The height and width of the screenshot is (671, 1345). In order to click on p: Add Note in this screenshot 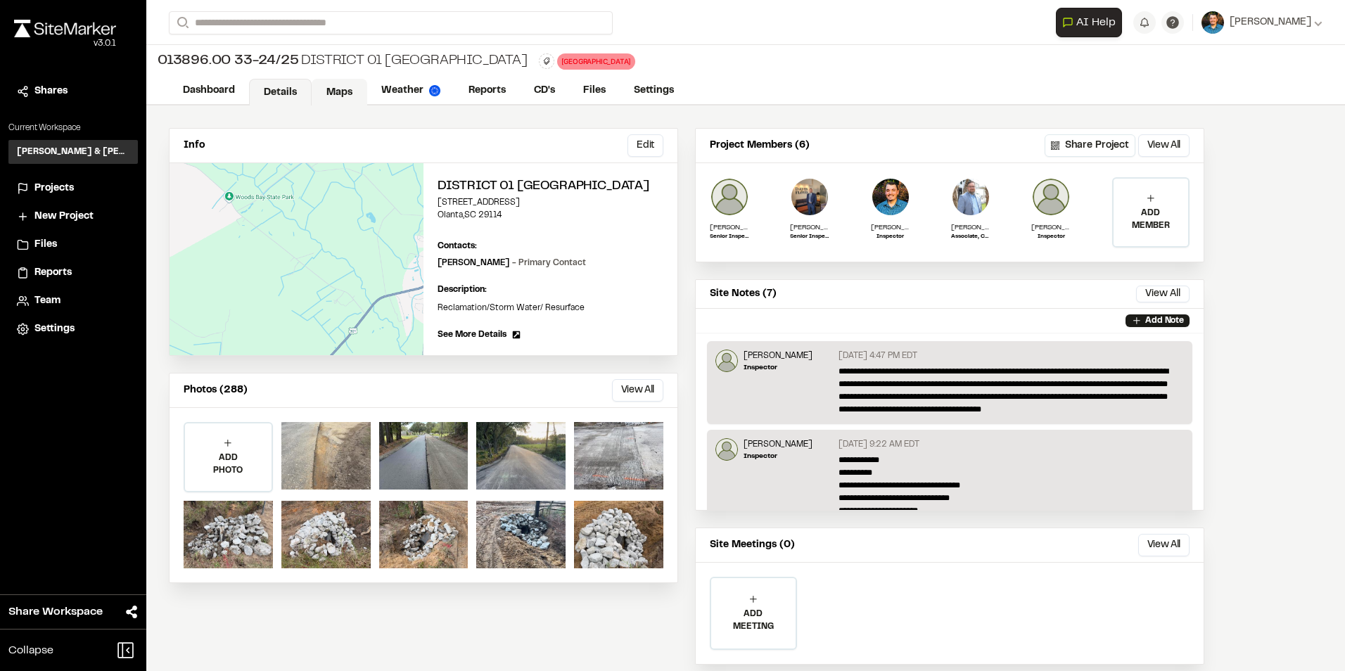, I will do `click(1164, 321)`.